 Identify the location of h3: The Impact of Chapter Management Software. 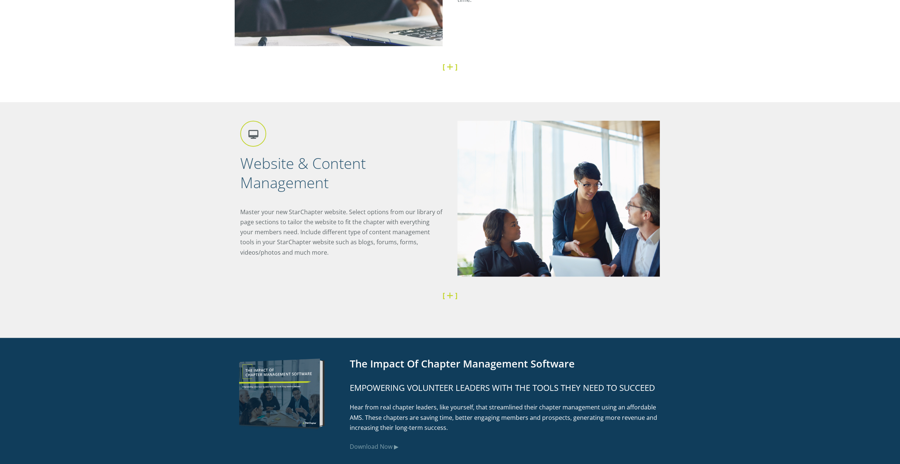
(507, 364).